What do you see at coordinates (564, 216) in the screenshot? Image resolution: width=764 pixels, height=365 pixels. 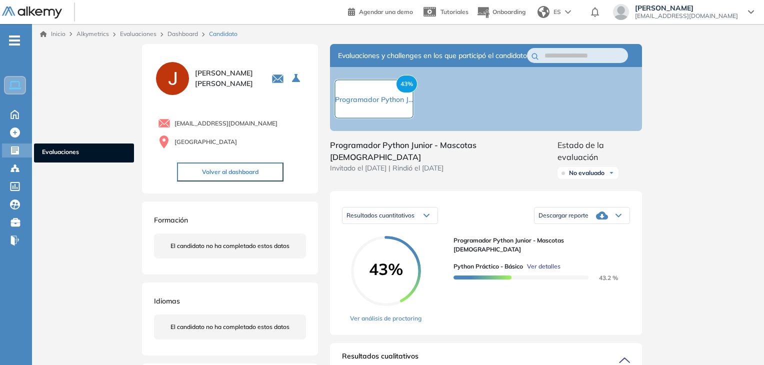 I see `span: Descargar reporte` at bounding box center [564, 216].